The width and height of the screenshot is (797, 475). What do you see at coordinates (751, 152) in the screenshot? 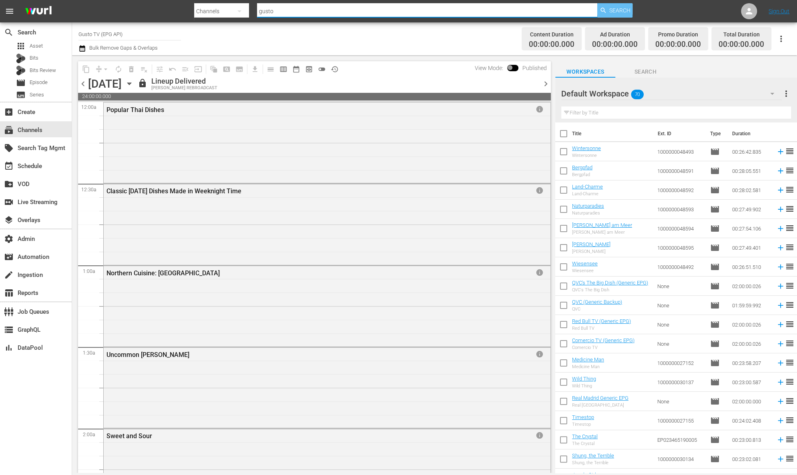
I see `td: 00:26:42.835` at bounding box center [751, 152].